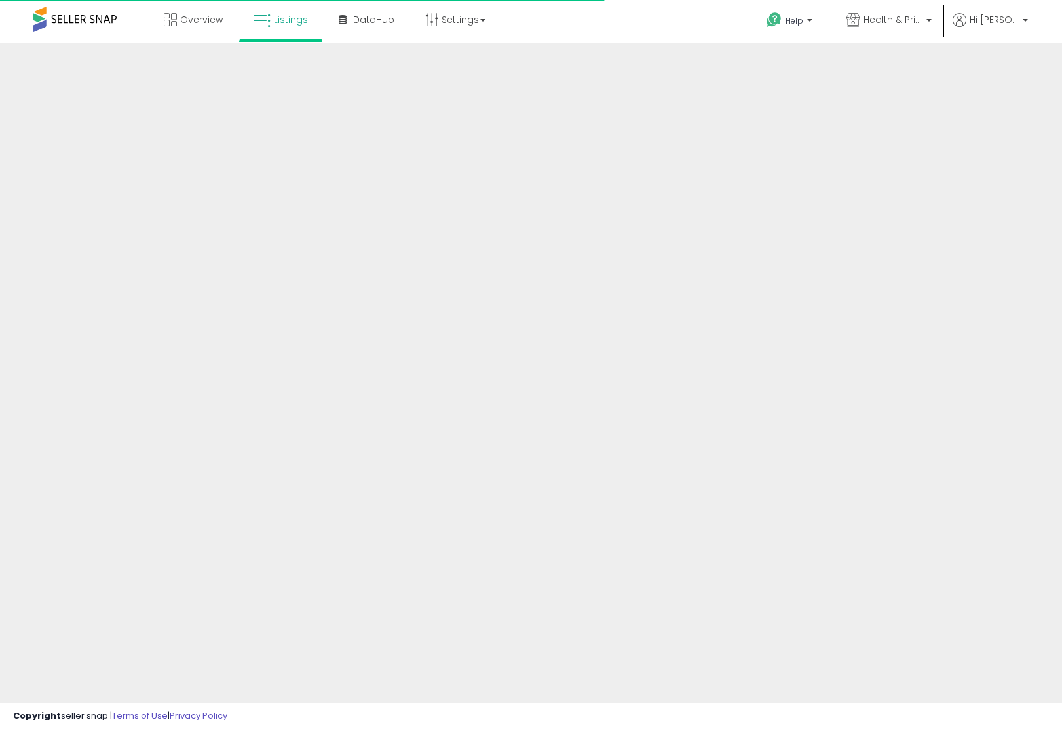  What do you see at coordinates (291, 20) in the screenshot?
I see `span: Listings` at bounding box center [291, 20].